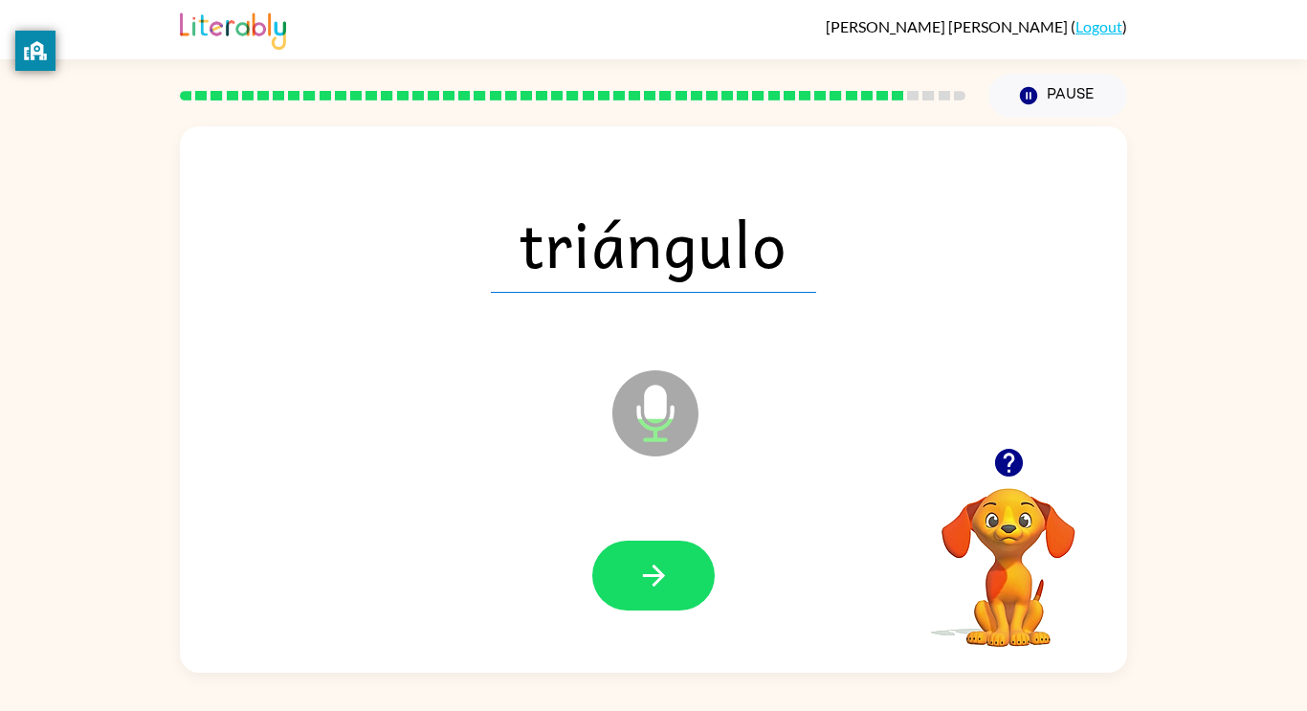 The image size is (1307, 711). Describe the element at coordinates (233, 29) in the screenshot. I see `img: Literably` at that location.